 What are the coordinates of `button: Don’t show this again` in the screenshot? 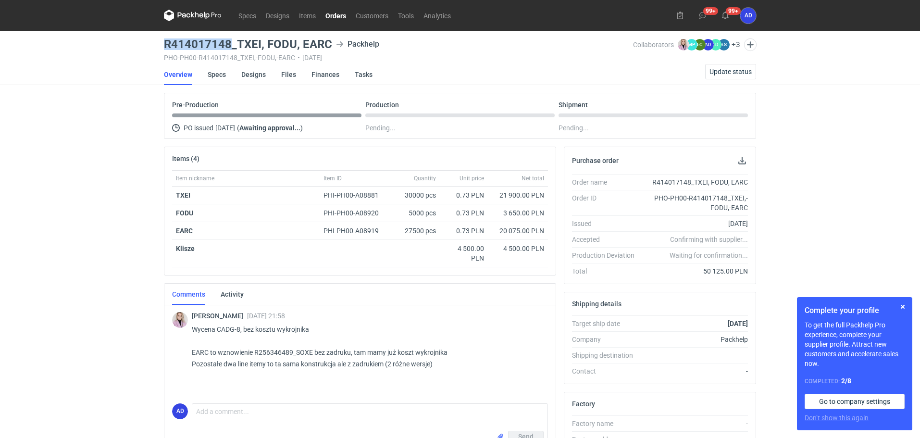 It's located at (836, 418).